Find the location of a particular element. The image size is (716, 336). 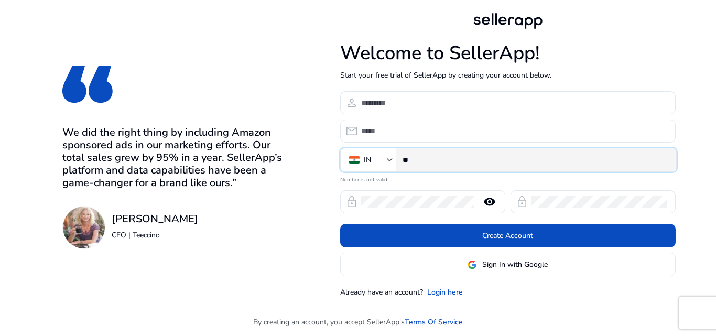

button: Create Account is located at coordinates (508, 235).